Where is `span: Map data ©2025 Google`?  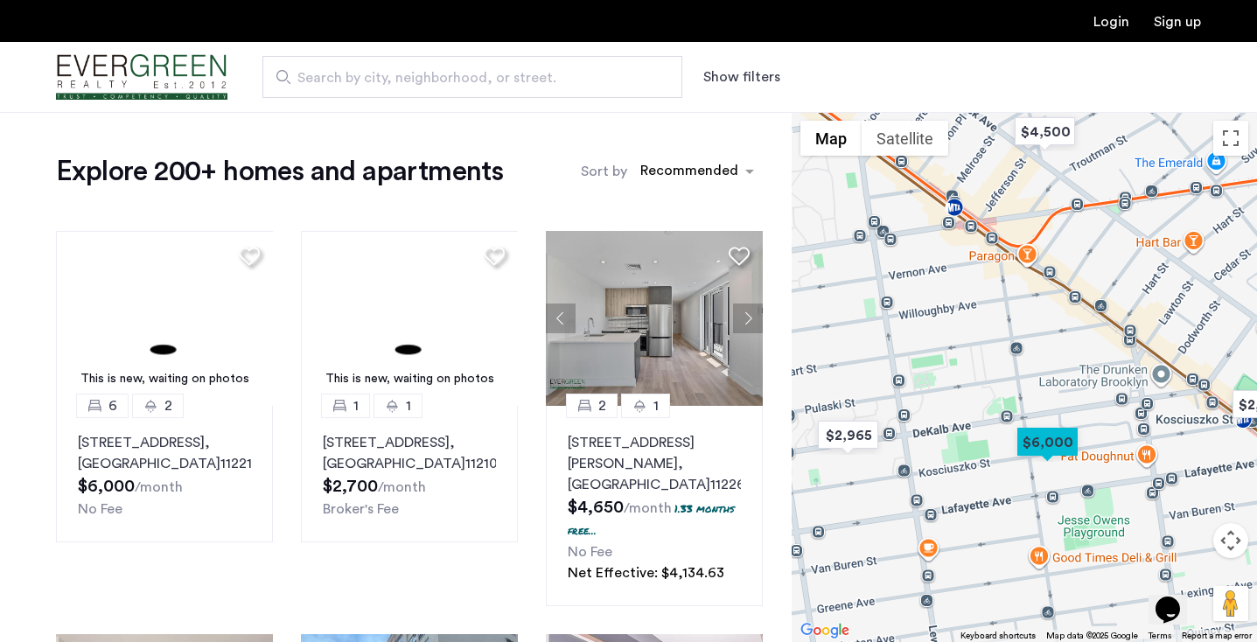
span: Map data ©2025 Google is located at coordinates (1092, 636).